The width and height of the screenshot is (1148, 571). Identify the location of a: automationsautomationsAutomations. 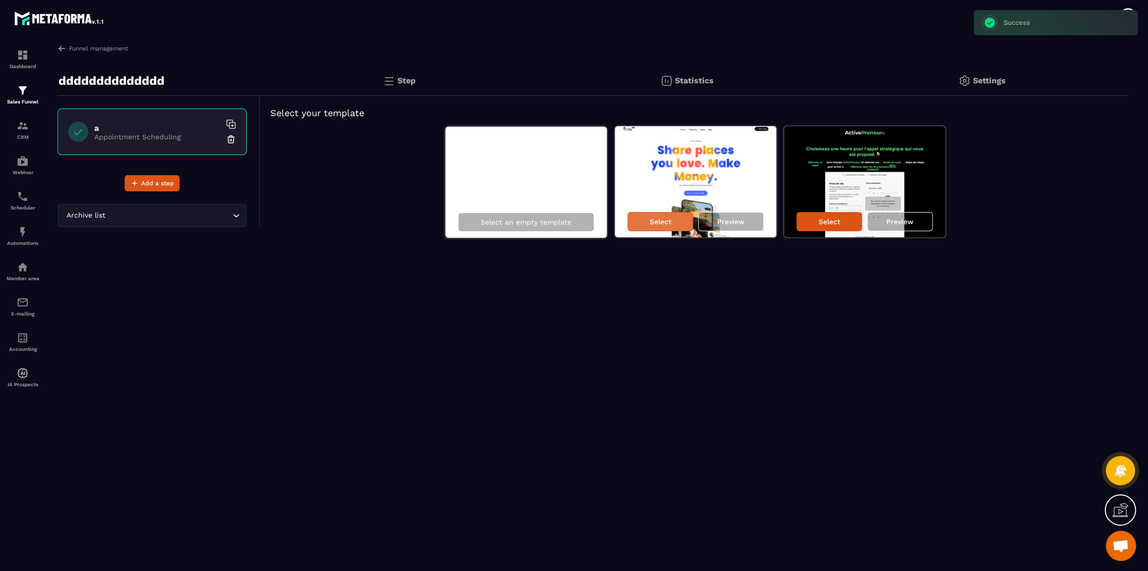
(23, 236).